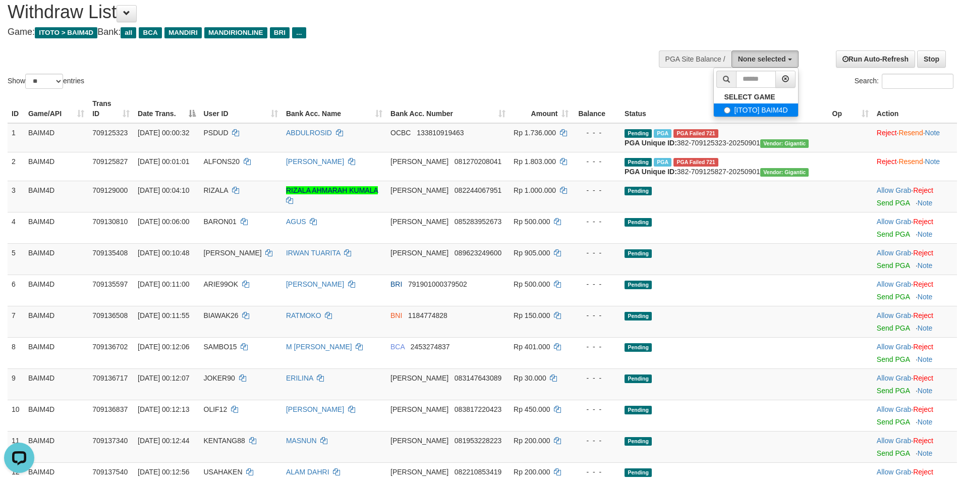 The width and height of the screenshot is (961, 481). What do you see at coordinates (16, 196) in the screenshot?
I see `td: 3` at bounding box center [16, 196].